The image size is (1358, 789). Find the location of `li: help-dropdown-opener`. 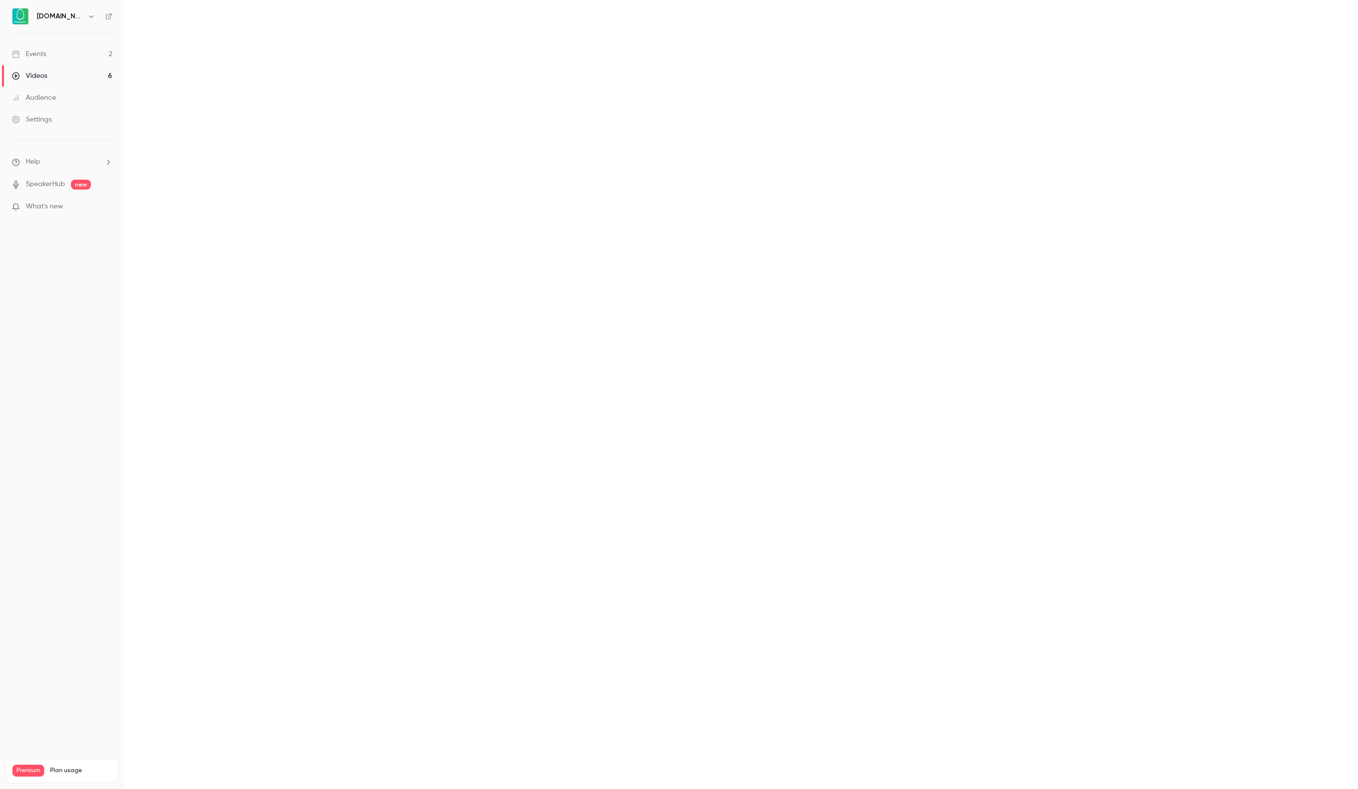

li: help-dropdown-opener is located at coordinates (62, 162).